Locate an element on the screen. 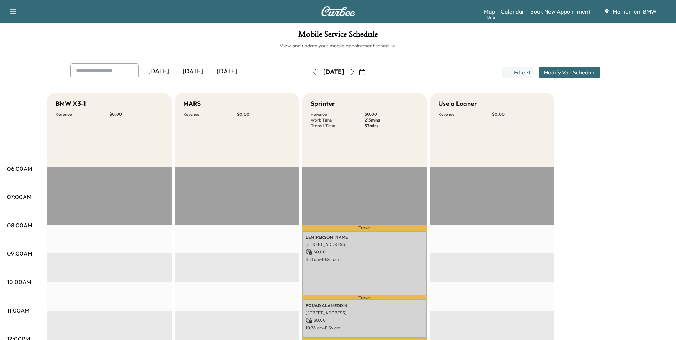 Image resolution: width=676 pixels, height=340 pixels. span: 1 is located at coordinates (529, 72).